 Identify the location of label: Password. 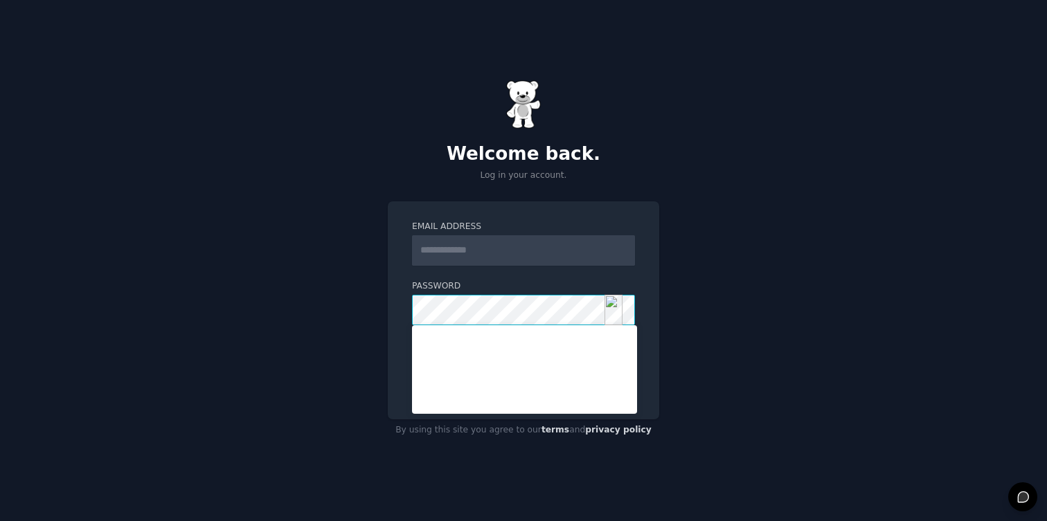
(523, 287).